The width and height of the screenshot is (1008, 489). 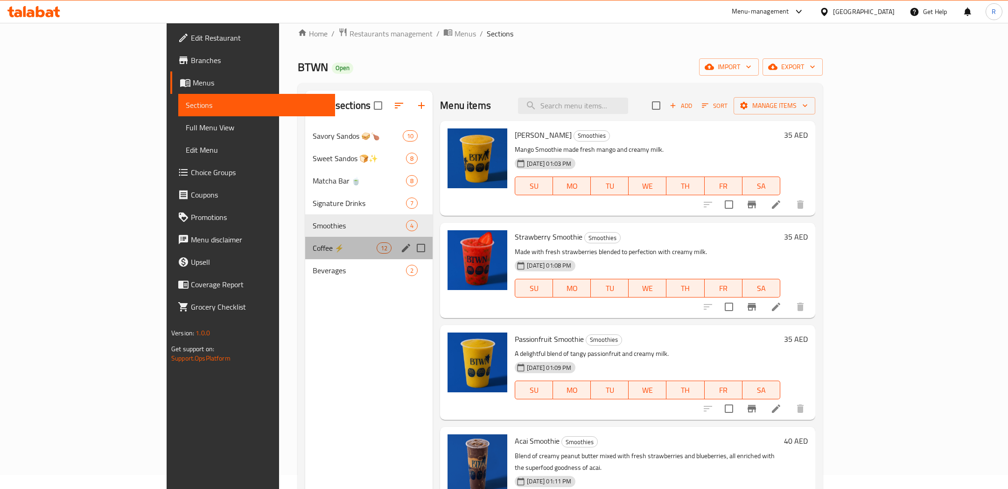 I want to click on div: Menu-management, so click(x=760, y=12).